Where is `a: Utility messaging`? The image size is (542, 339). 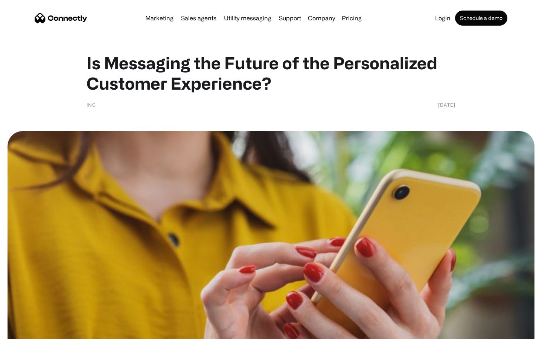
a: Utility messaging is located at coordinates (247, 18).